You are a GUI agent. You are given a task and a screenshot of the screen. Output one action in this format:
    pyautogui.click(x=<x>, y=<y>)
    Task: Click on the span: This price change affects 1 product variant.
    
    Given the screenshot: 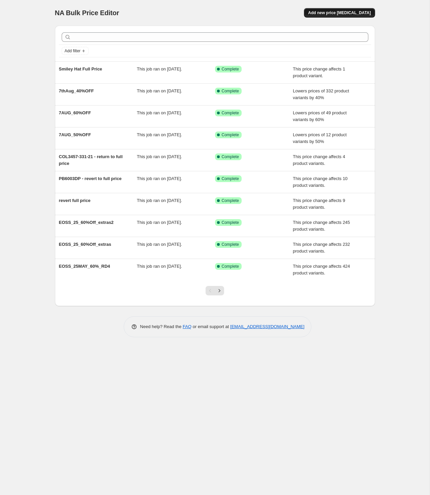 What is the action you would take?
    pyautogui.click(x=319, y=72)
    